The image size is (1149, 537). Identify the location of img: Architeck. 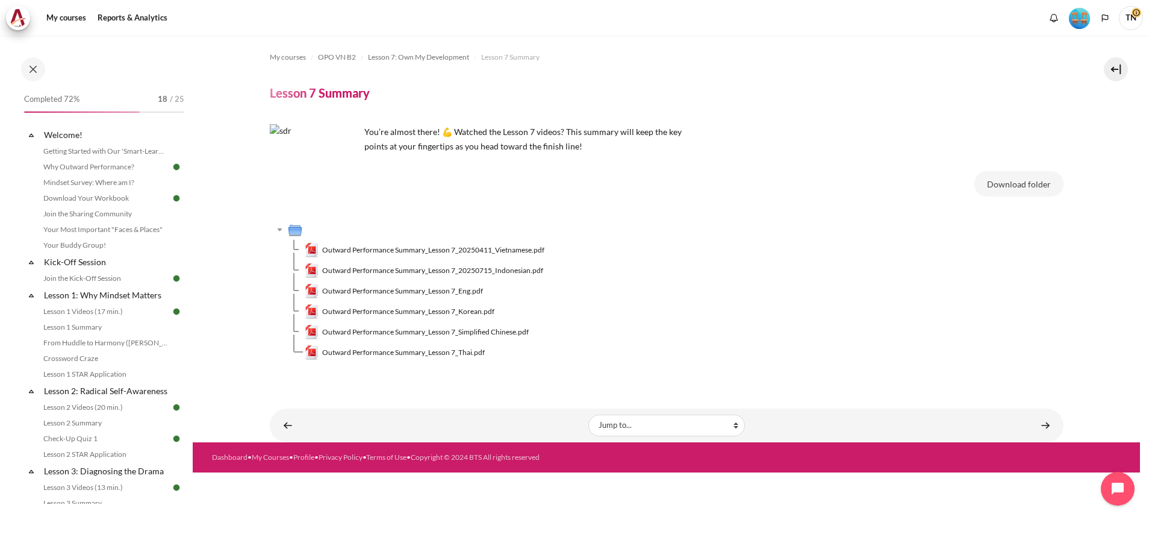
(18, 18).